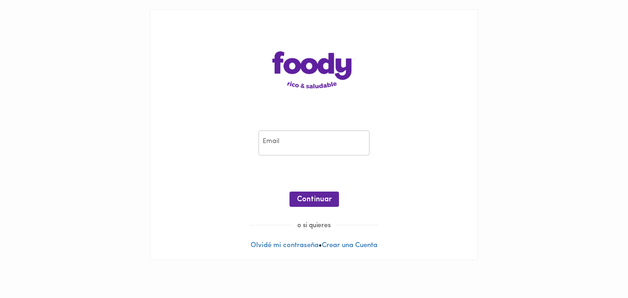 This screenshot has height=298, width=628. What do you see at coordinates (284, 245) in the screenshot?
I see `a: Olvidé mi contraseña` at bounding box center [284, 245].